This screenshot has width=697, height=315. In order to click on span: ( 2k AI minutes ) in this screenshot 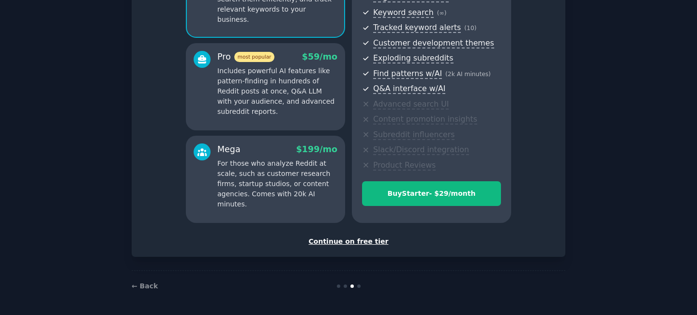, I will do `click(468, 74)`.